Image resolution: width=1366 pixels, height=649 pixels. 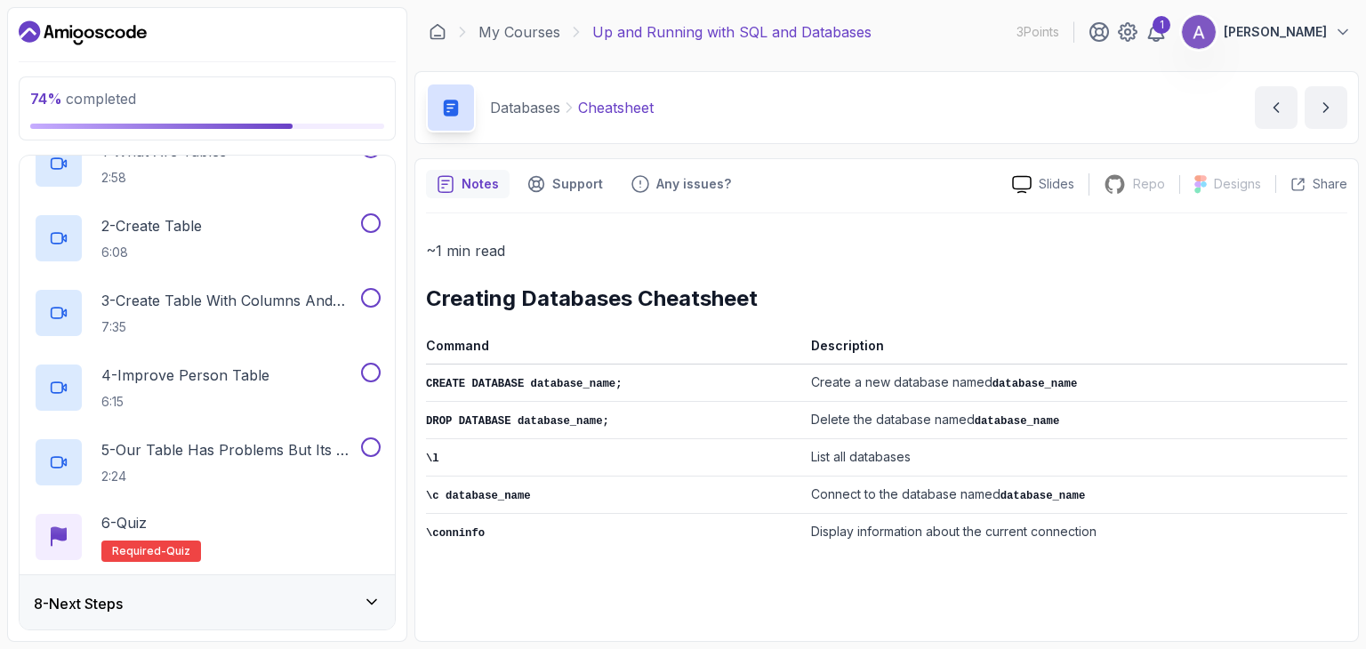 I want to click on span: completed, so click(x=83, y=99).